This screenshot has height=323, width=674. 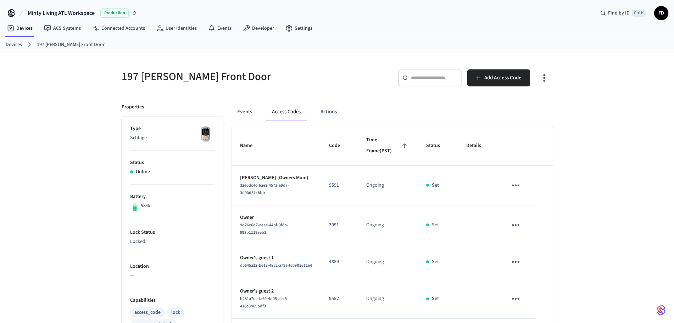 What do you see at coordinates (264, 189) in the screenshot?
I see `span: 32e6dc4c-6ae3-4571-a9d7-3d90d31c8fdc` at bounding box center [264, 189].